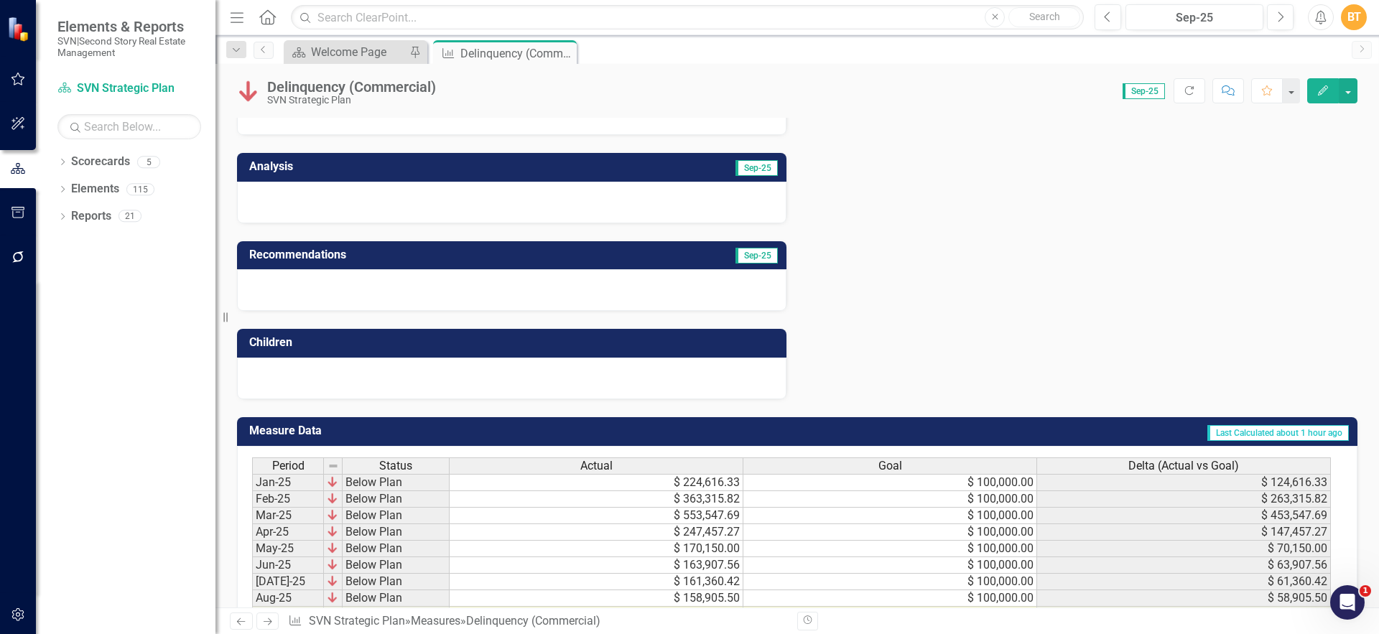  What do you see at coordinates (596, 516) in the screenshot?
I see `td: $ 553,547.69` at bounding box center [596, 516].